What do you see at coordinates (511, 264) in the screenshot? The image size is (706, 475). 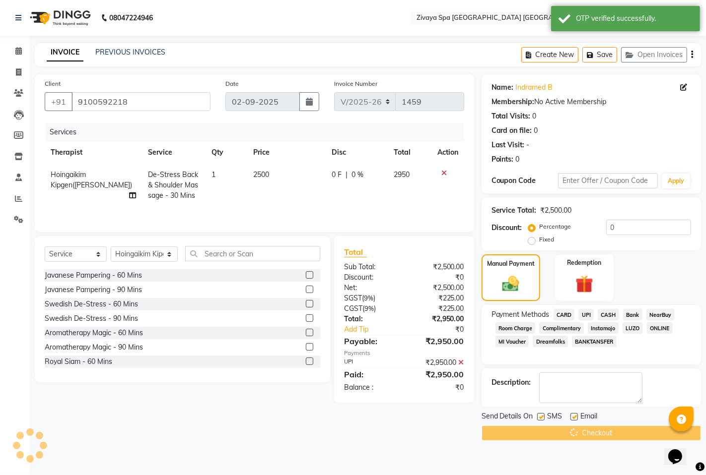 I see `label: Manual Payment` at bounding box center [511, 264].